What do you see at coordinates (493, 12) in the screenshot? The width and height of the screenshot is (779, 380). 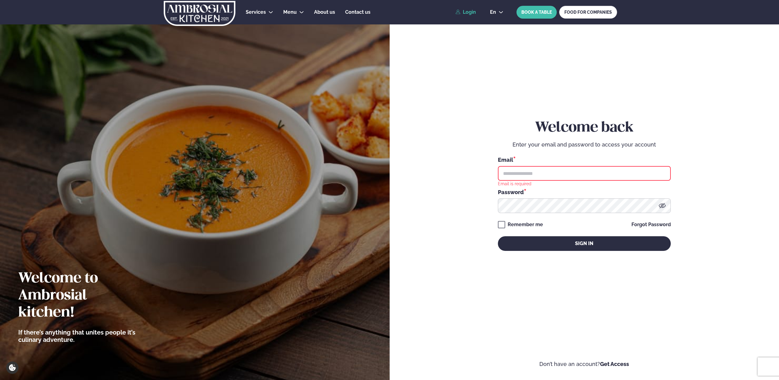 I see `span: en` at bounding box center [493, 12].